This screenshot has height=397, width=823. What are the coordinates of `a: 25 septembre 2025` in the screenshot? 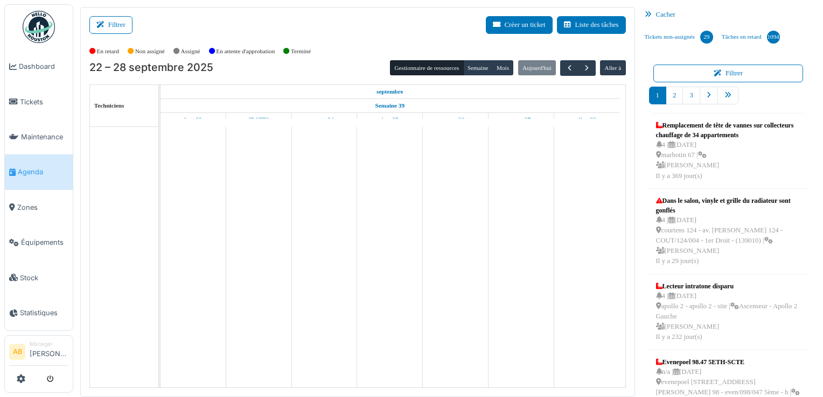 It's located at (390, 120).